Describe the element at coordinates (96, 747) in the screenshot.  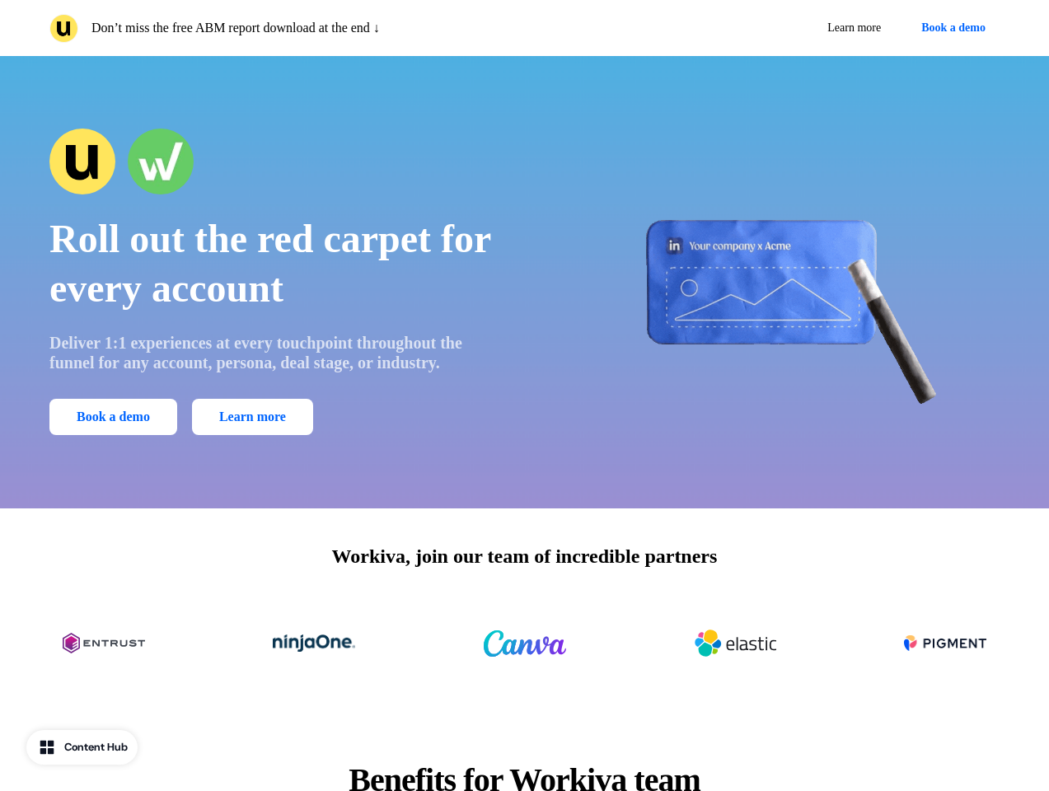
I see `div: Content Hub` at that location.